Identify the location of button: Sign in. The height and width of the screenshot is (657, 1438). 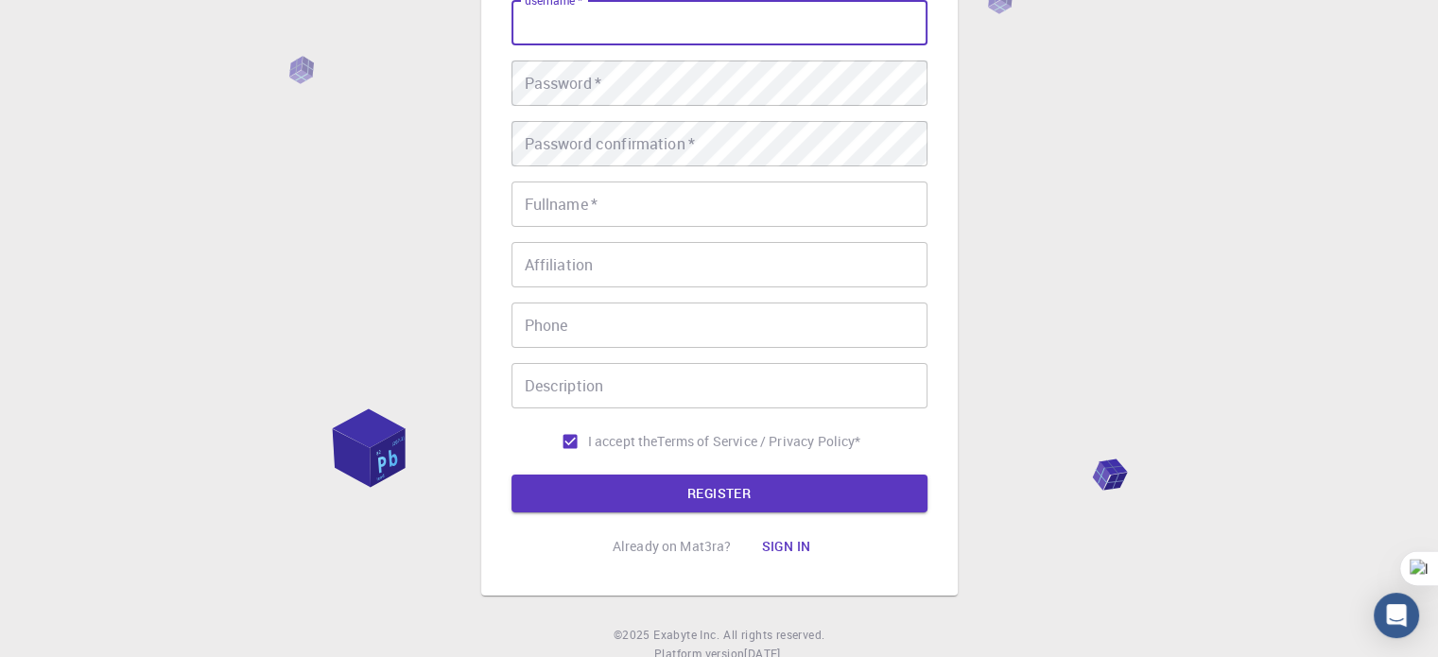
(785, 546).